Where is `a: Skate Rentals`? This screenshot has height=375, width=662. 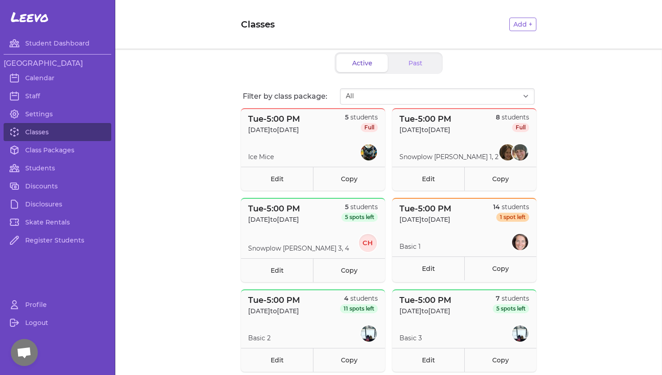
a: Skate Rentals is located at coordinates (57, 222).